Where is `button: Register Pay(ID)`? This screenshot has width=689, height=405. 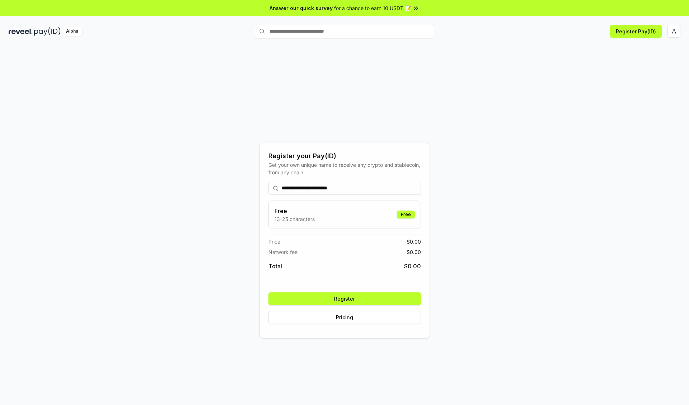
button: Register Pay(ID) is located at coordinates (635, 31).